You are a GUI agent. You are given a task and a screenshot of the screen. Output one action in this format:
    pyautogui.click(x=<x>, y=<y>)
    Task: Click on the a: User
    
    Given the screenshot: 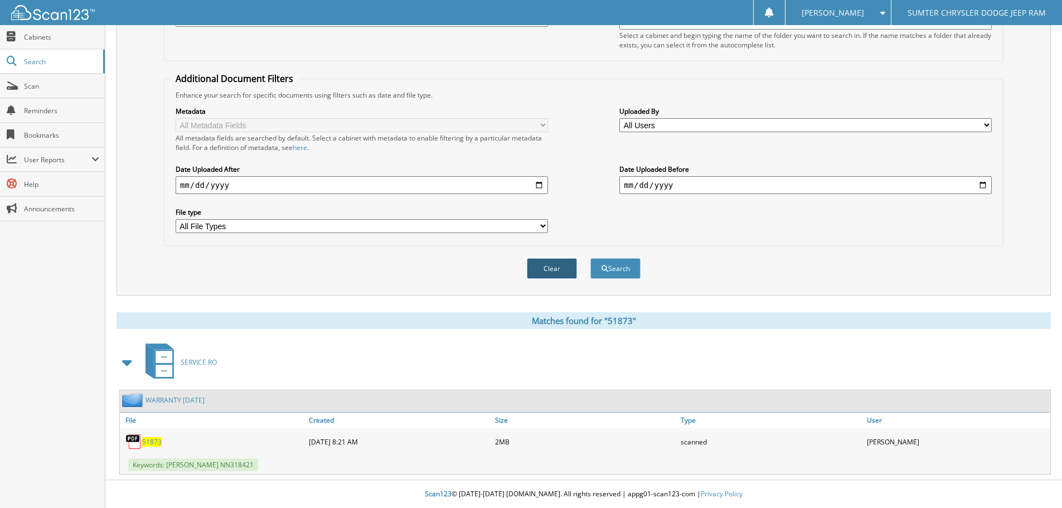 What is the action you would take?
    pyautogui.click(x=957, y=420)
    